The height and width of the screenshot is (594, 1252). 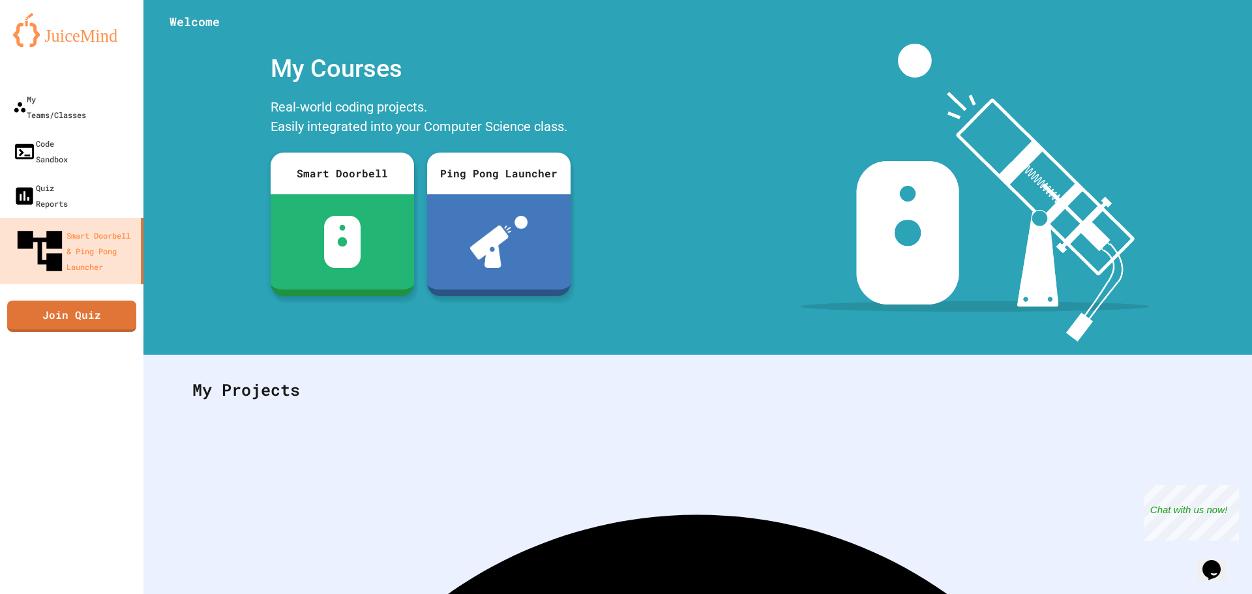 What do you see at coordinates (40, 151) in the screenshot?
I see `div: Code Sandbox` at bounding box center [40, 151].